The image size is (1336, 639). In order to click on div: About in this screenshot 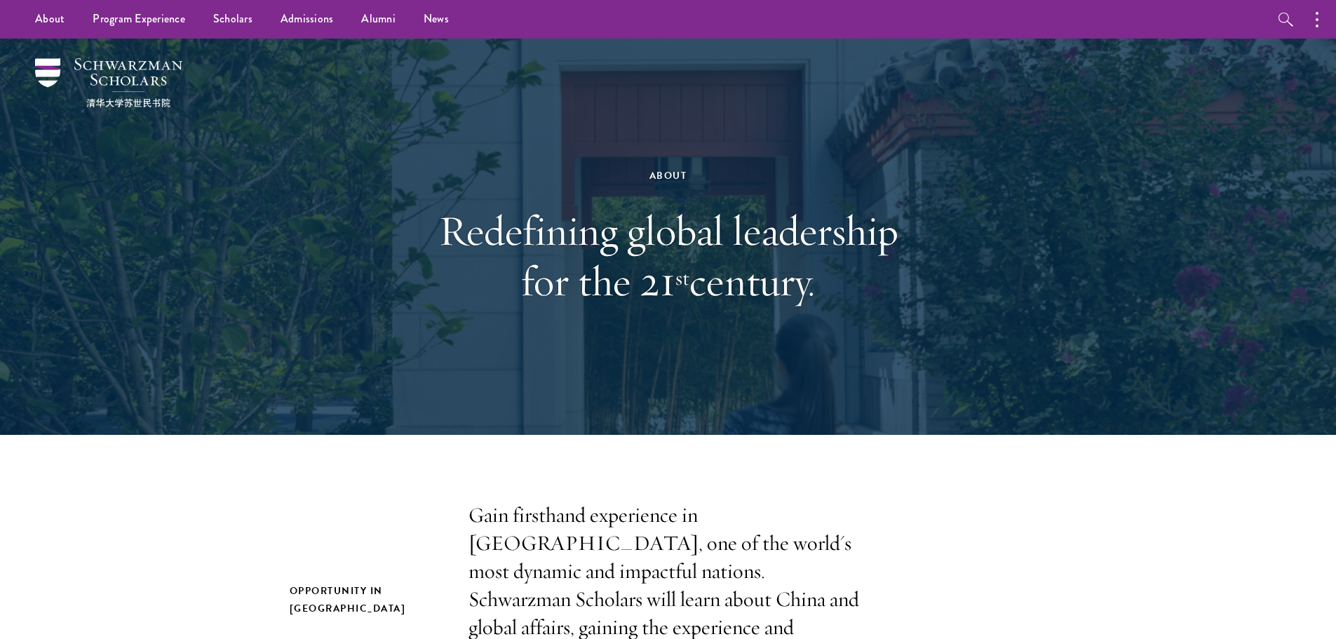, I will do `click(668, 175)`.